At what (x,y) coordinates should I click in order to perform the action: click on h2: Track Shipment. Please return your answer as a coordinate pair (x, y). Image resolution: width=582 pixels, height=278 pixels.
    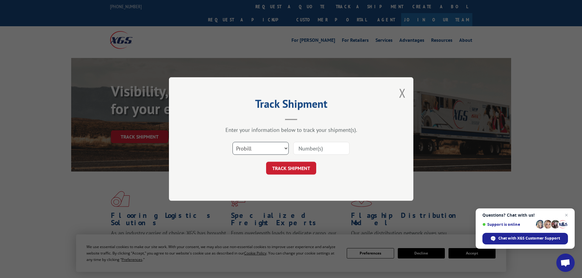
    Looking at the image, I should click on (291, 105).